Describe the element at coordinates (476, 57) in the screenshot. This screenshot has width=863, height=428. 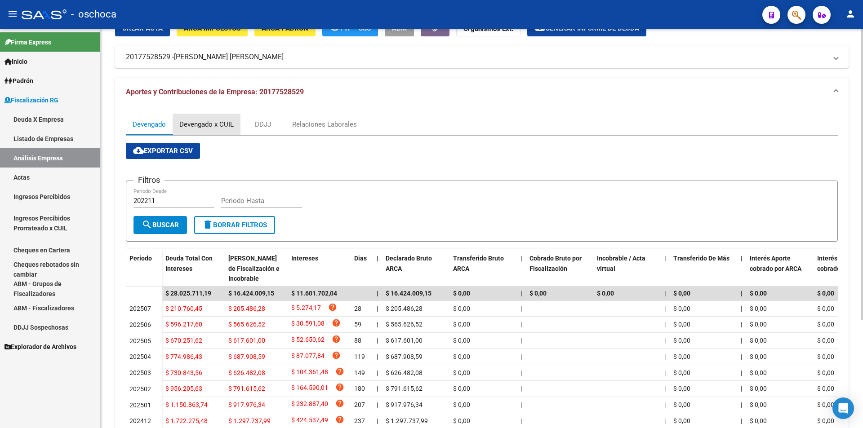
I see `mat-panel-title: 20177528529 -` at that location.